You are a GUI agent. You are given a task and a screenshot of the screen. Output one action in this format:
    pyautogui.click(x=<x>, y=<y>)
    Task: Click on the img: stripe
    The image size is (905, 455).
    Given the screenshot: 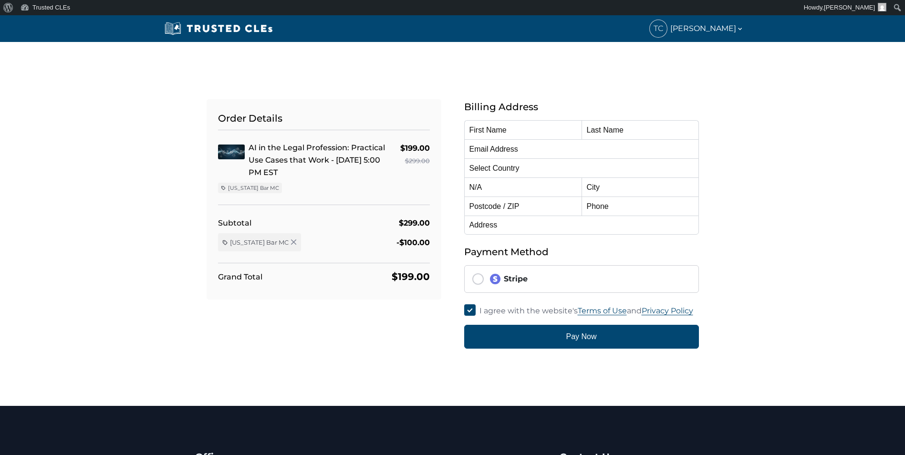 What is the action you would take?
    pyautogui.click(x=495, y=279)
    